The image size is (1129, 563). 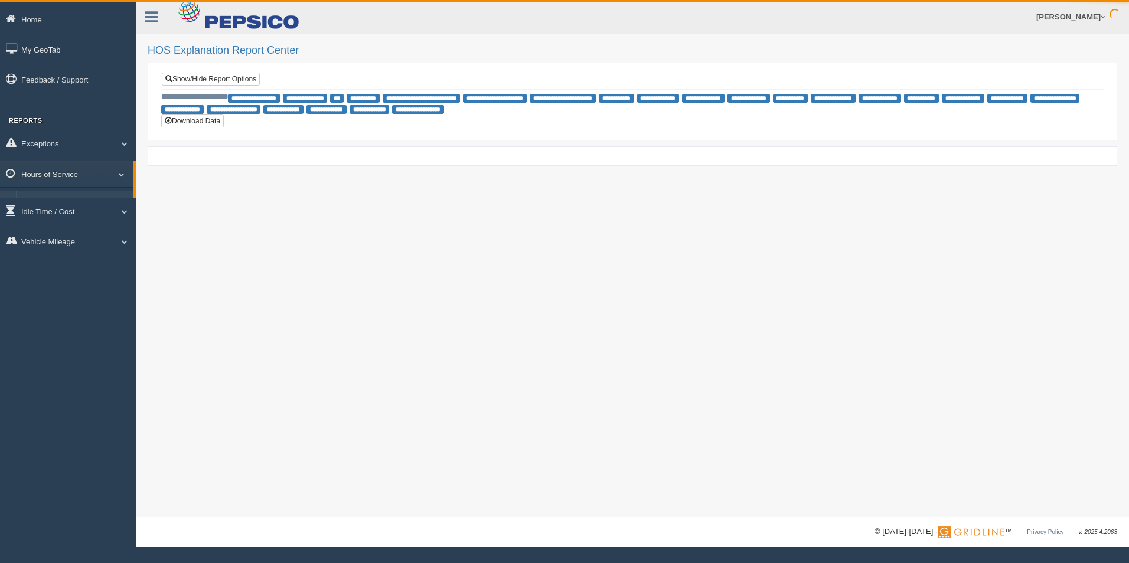 I want to click on a: HOS Explanation Reports, so click(x=77, y=201).